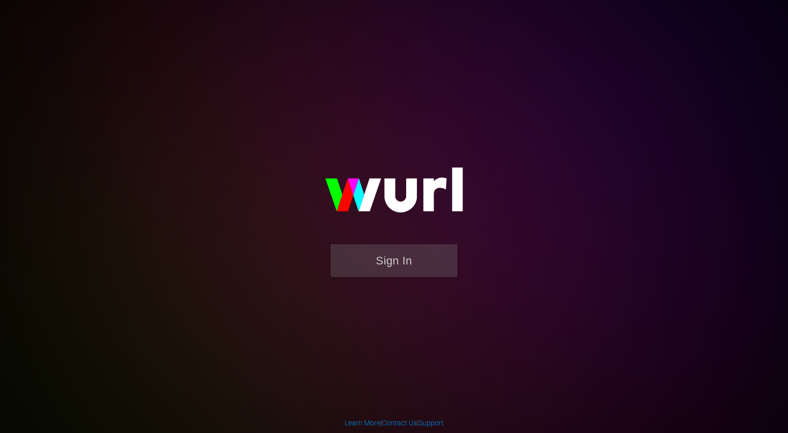  I want to click on img: wurl-logo-on-black-223613ac3d8ba8fe6dc639794a292ebdb59501304c7dfd60c99c58986ef67473.svg, so click(394, 195).